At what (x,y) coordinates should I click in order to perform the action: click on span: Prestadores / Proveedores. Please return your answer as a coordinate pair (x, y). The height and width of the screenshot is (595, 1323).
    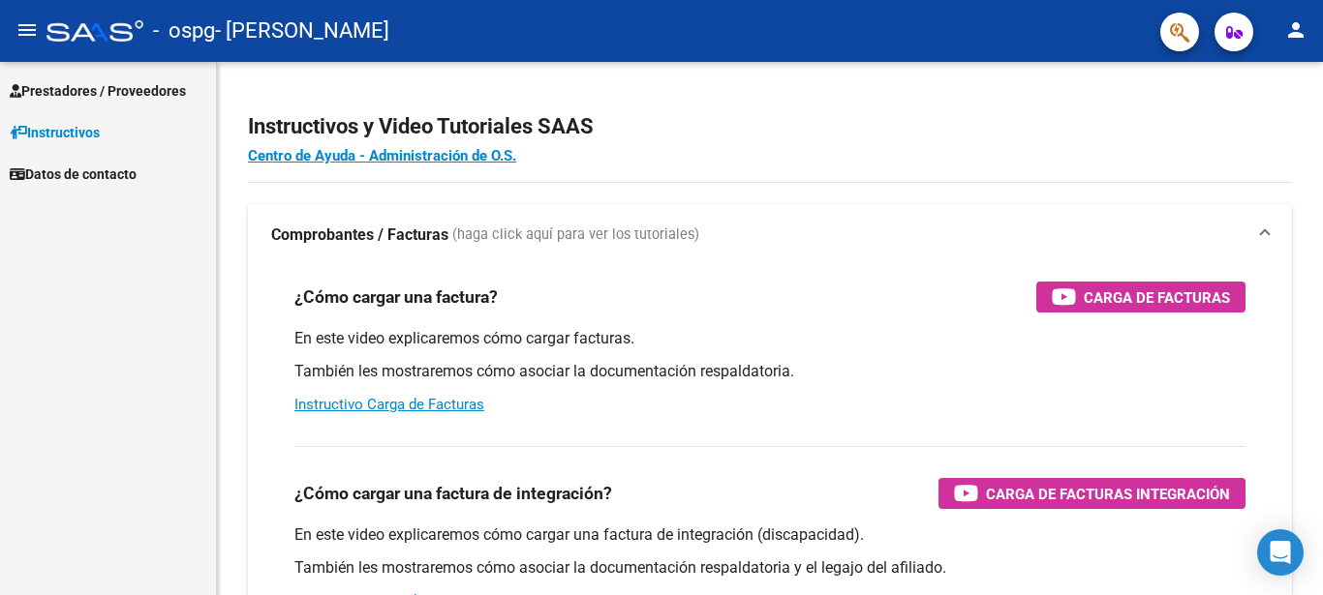
    Looking at the image, I should click on (98, 91).